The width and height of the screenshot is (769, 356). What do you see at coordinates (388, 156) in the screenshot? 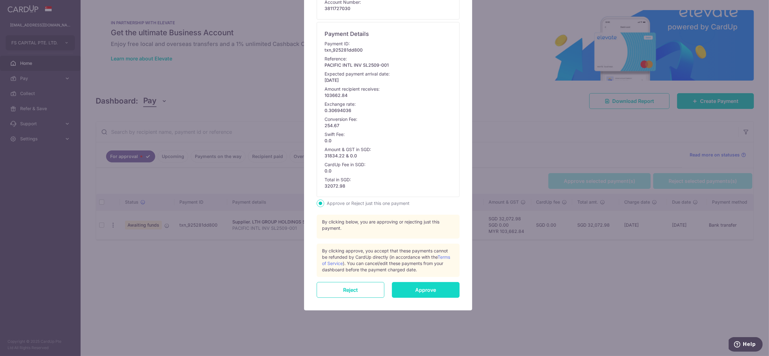
I see `p: 31834.22 & 0.0` at bounding box center [388, 156].